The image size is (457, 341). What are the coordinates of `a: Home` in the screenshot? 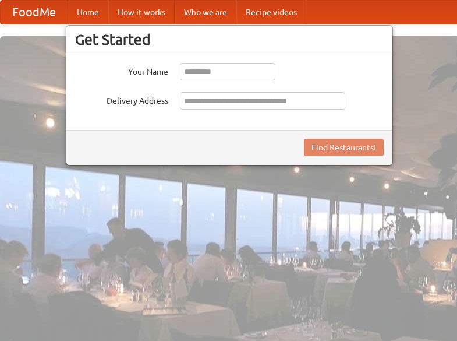 It's located at (88, 12).